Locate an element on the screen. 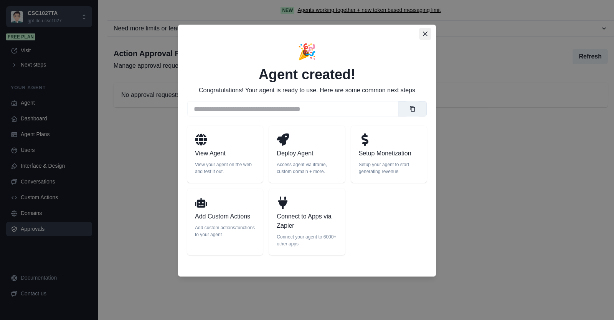 This screenshot has width=614, height=320. p: Setup your agent to start generating revenue is located at coordinates (389, 168).